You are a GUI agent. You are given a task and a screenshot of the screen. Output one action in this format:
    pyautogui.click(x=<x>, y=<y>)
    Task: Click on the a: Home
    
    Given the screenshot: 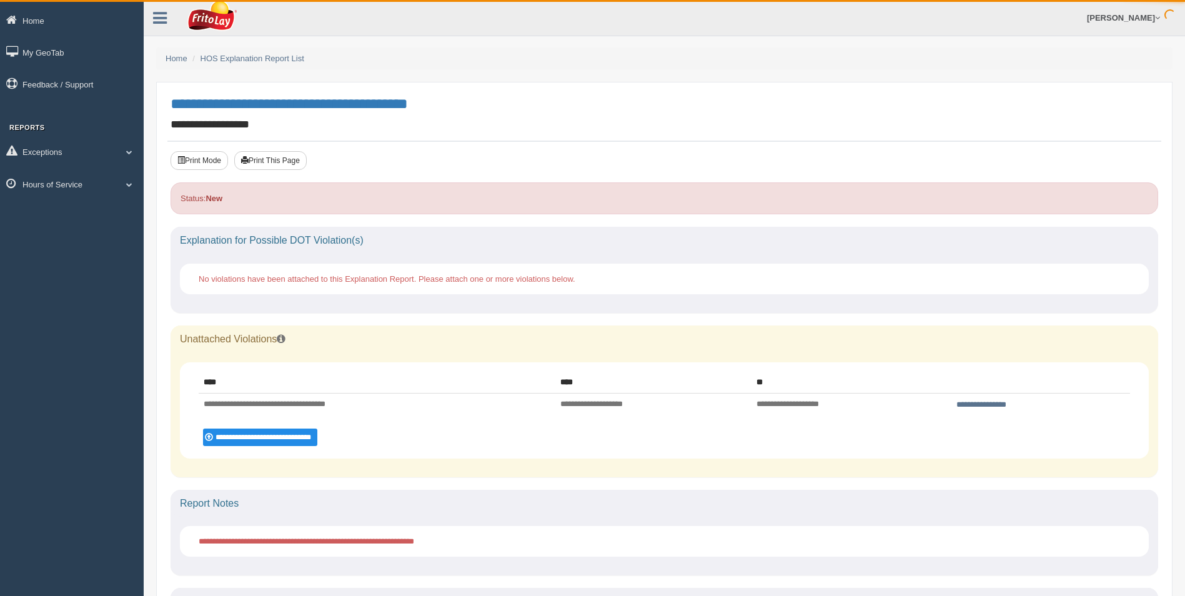 What is the action you would take?
    pyautogui.click(x=176, y=58)
    